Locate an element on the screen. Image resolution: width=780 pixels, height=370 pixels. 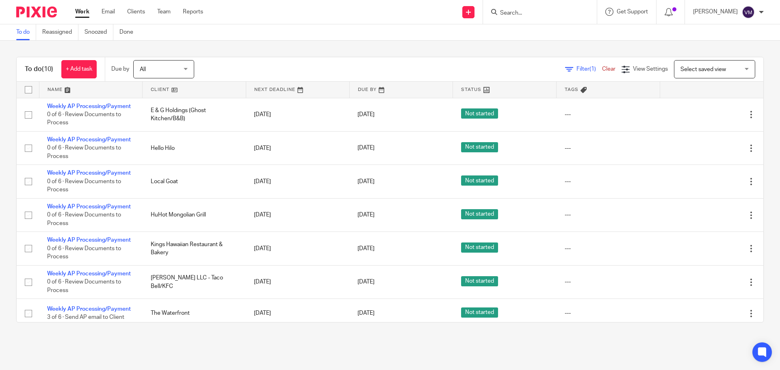
img: Pixie is located at coordinates (37, 12).